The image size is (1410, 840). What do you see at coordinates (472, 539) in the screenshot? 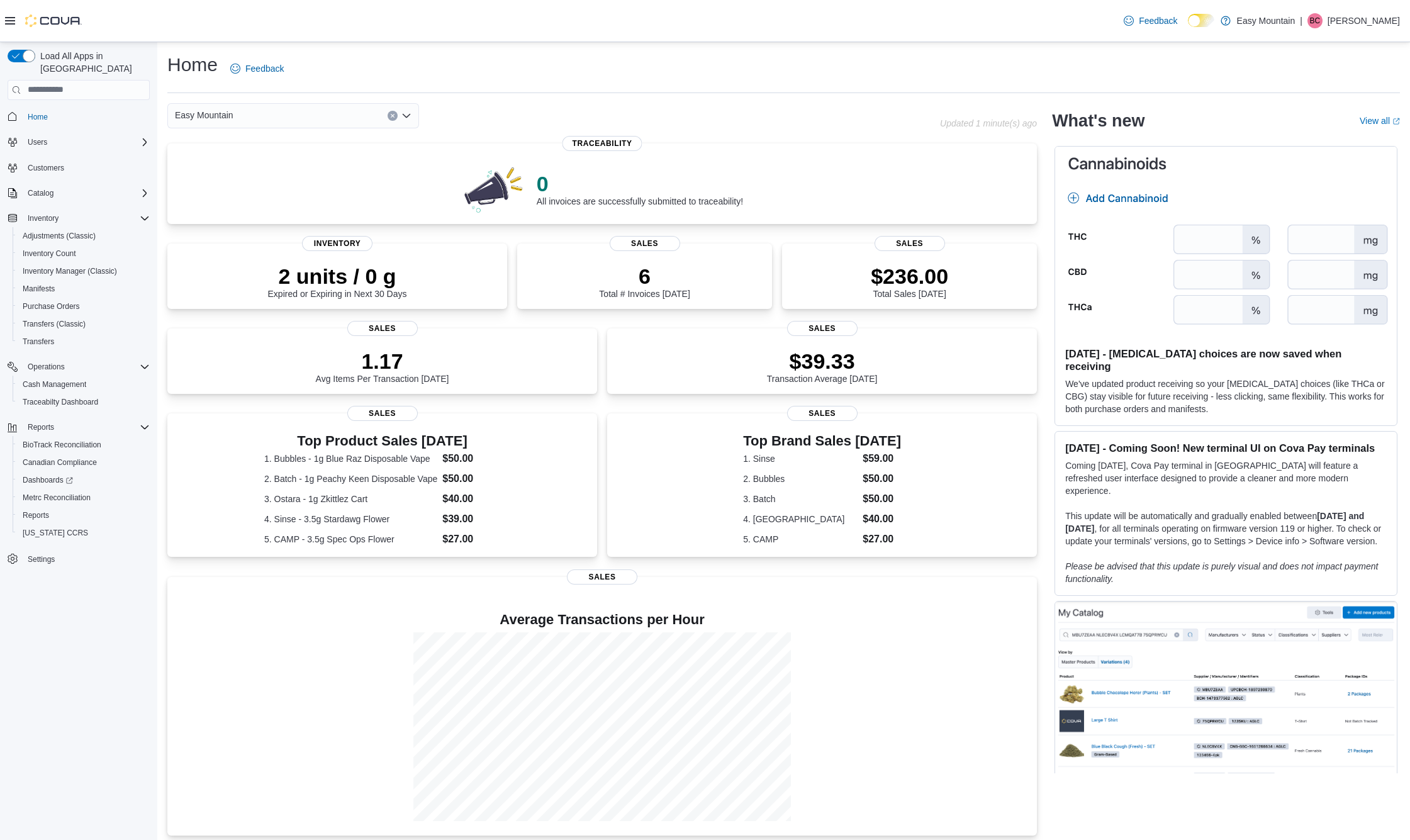
I see `dd: $27.00` at bounding box center [472, 539].